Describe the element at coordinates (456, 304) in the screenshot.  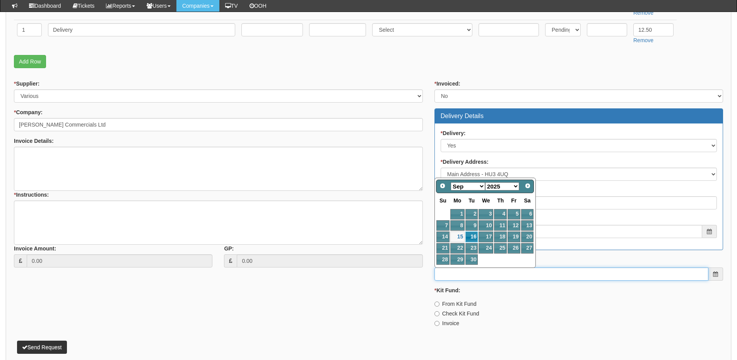
I see `label: From Kit Fund` at that location.